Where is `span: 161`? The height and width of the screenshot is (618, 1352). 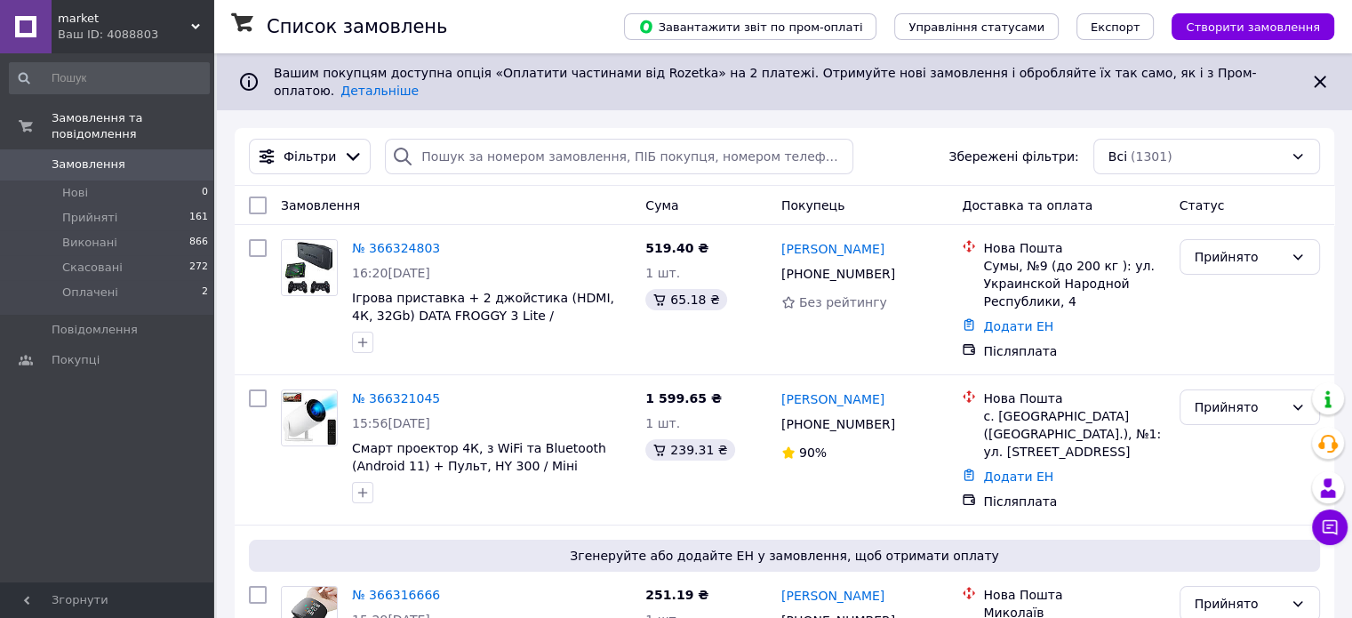
span: 161 is located at coordinates (198, 218).